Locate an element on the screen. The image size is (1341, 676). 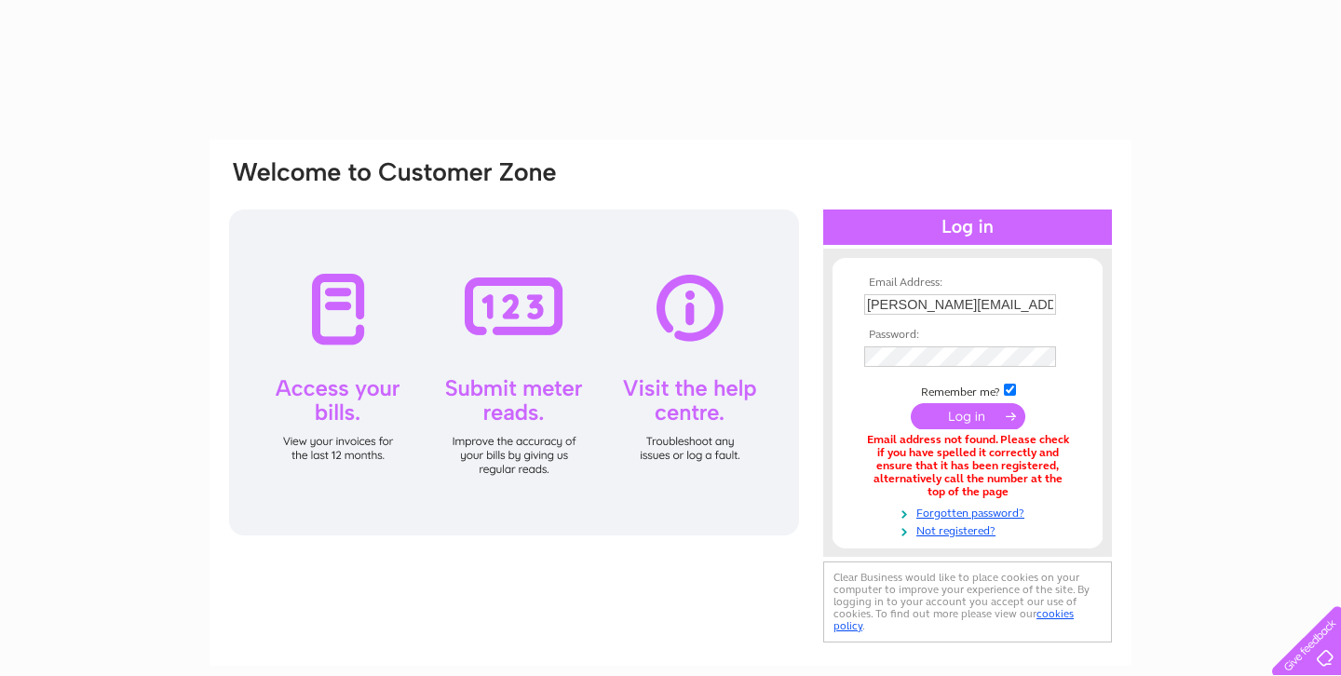
div: Clear Business would like to place cookies on your computer to improve your experience of the sit... is located at coordinates (967, 602).